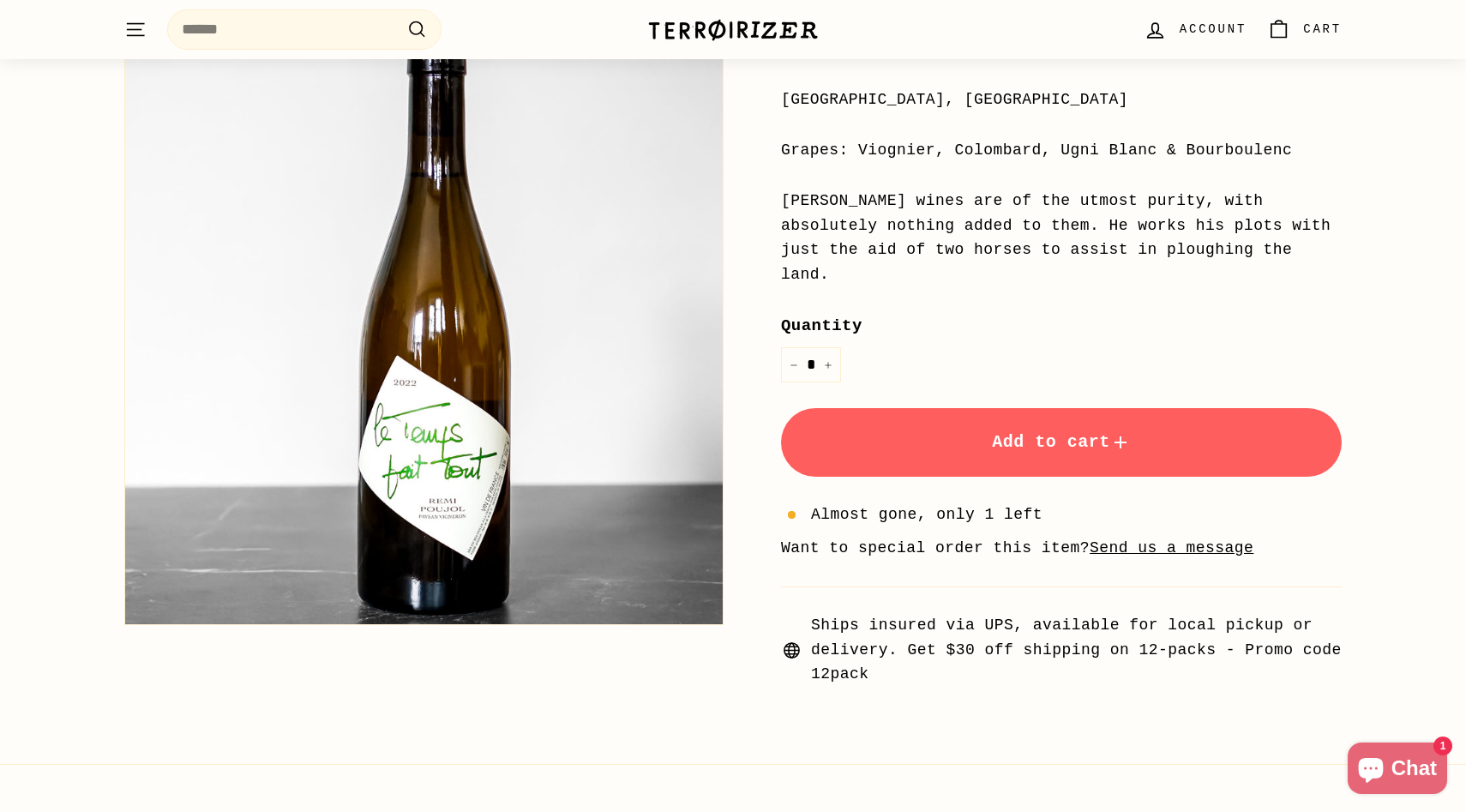 Image resolution: width=1466 pixels, height=812 pixels. I want to click on span: Account, so click(1214, 29).